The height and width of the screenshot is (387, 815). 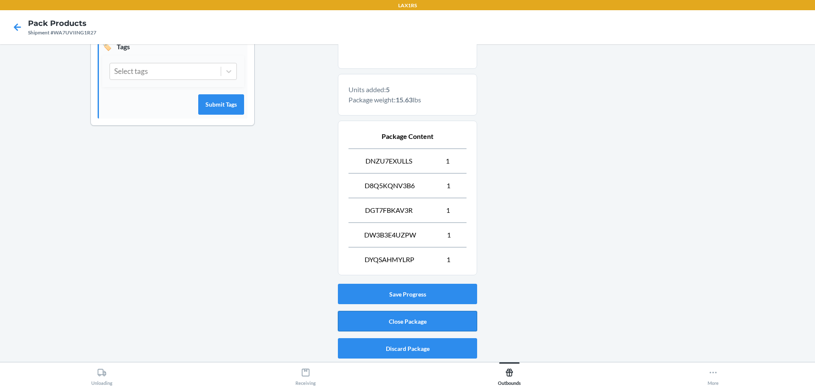 I want to click on div: Receiving, so click(x=306, y=375).